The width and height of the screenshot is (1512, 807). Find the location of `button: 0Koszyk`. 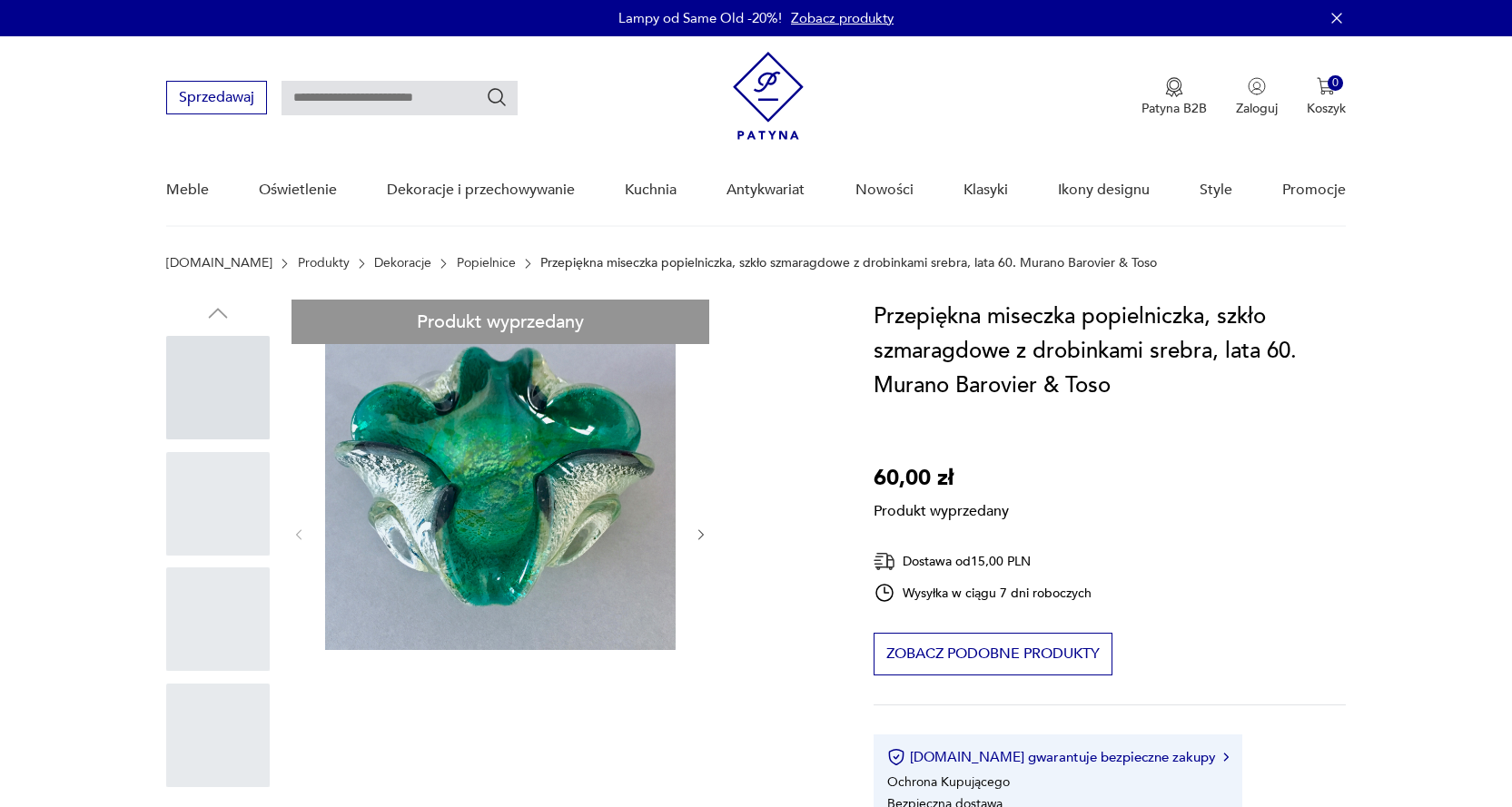

button: 0Koszyk is located at coordinates (1325, 97).